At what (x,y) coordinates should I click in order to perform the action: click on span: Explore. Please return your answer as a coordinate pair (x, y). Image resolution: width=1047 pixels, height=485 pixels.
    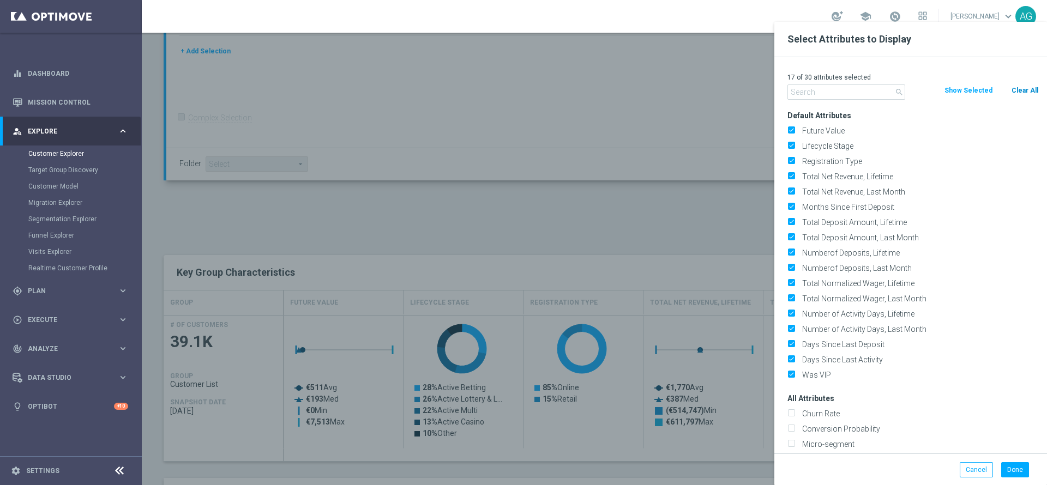
    Looking at the image, I should click on (73, 131).